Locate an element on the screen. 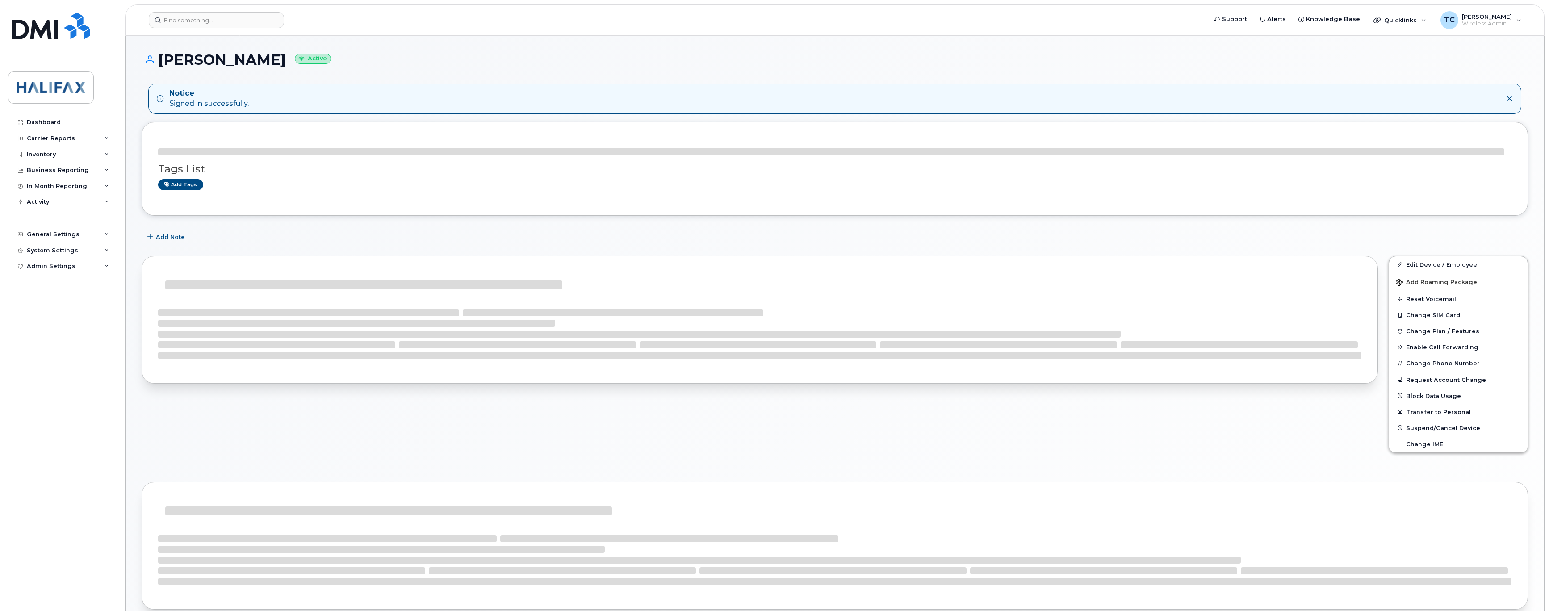 The height and width of the screenshot is (611, 1549). button: Add Note is located at coordinates (167, 237).